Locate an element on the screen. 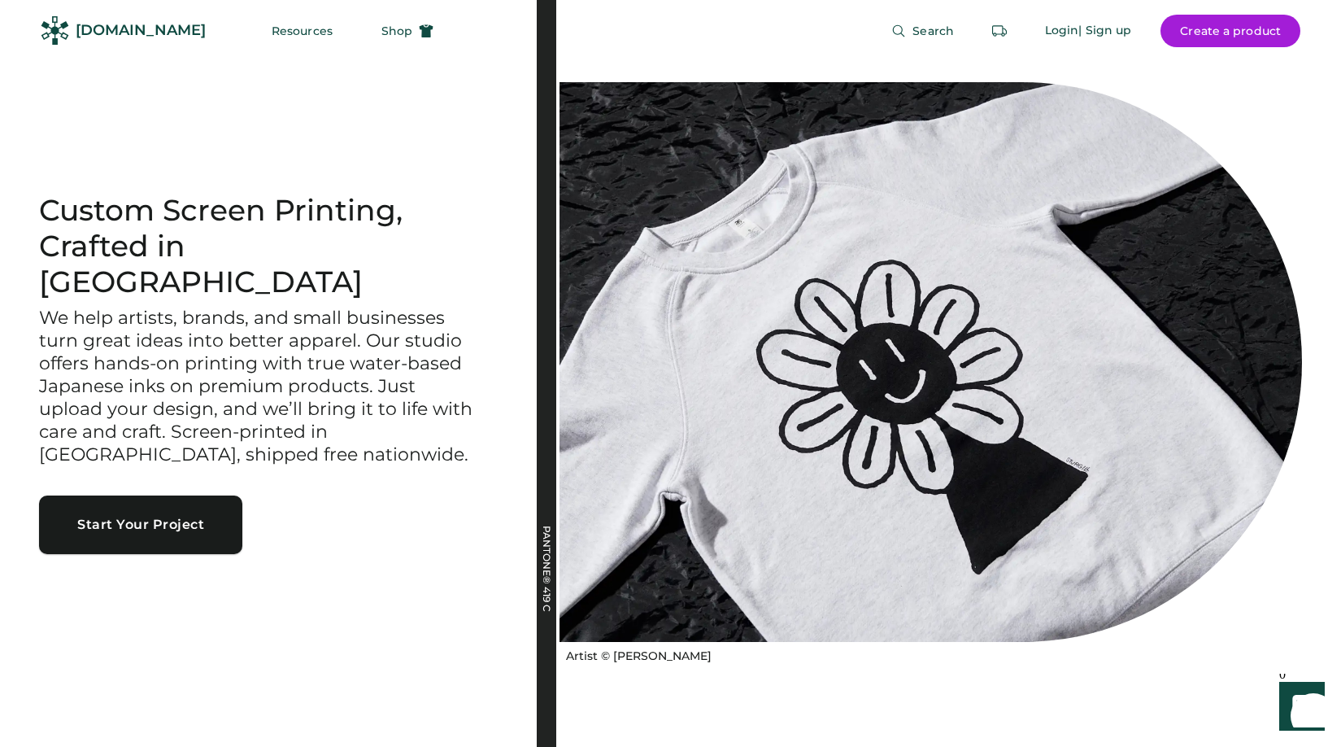  div: Login is located at coordinates (1062, 31).